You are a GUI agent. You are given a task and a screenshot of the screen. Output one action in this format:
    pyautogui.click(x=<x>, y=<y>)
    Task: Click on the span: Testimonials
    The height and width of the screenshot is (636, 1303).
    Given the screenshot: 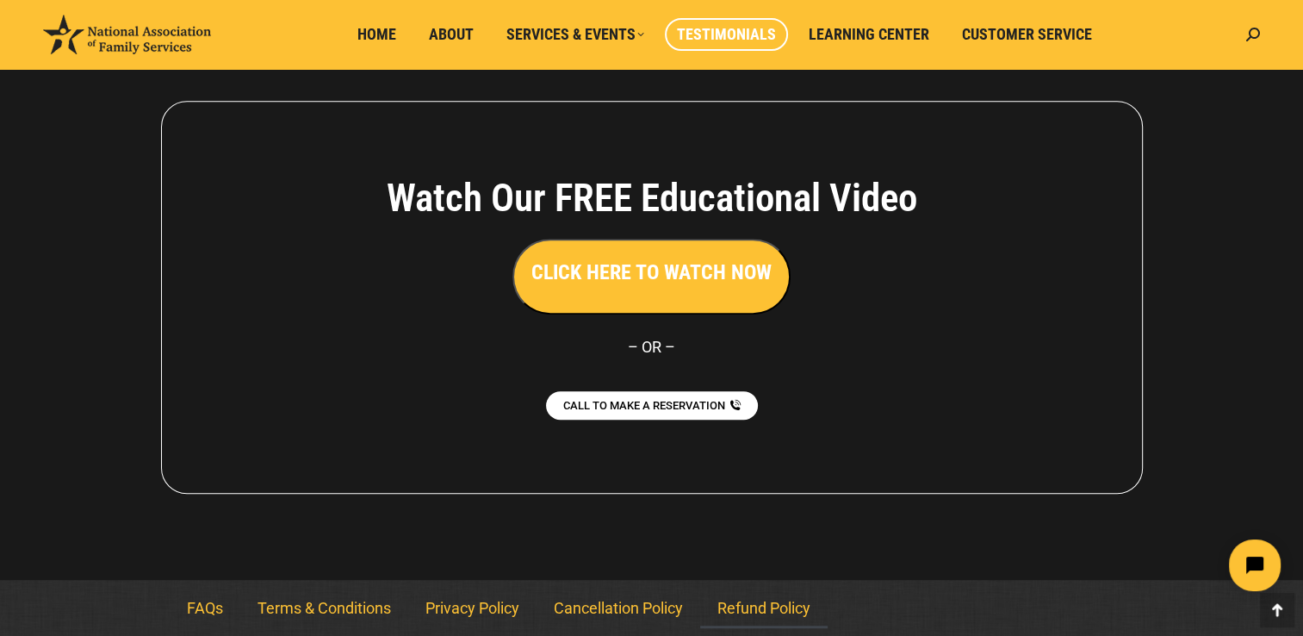 What is the action you would take?
    pyautogui.click(x=726, y=34)
    